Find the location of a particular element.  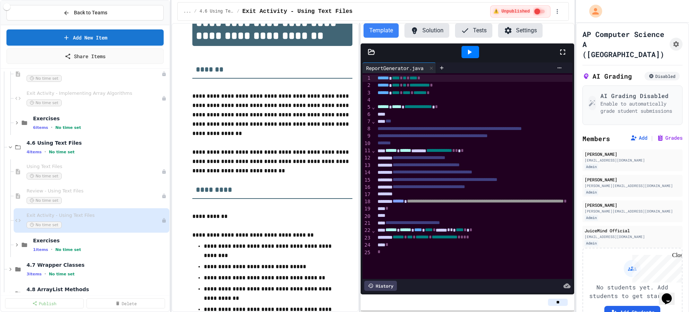

div: 25 is located at coordinates (367, 253).